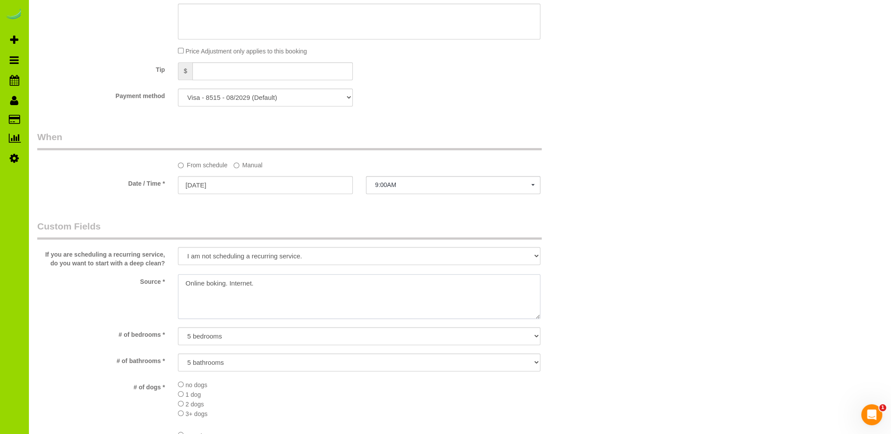 Image resolution: width=891 pixels, height=434 pixels. Describe the element at coordinates (101, 182) in the screenshot. I see `label: Date / Time *` at that location.